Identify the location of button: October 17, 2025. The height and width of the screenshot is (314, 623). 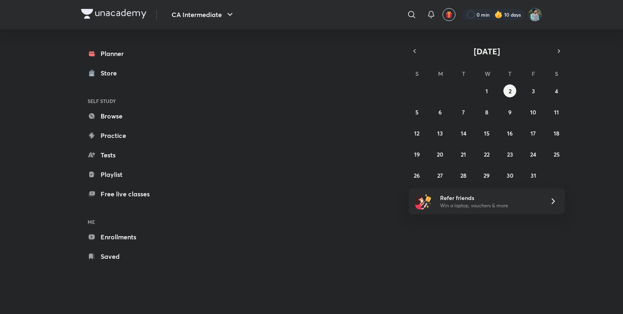
(534, 133).